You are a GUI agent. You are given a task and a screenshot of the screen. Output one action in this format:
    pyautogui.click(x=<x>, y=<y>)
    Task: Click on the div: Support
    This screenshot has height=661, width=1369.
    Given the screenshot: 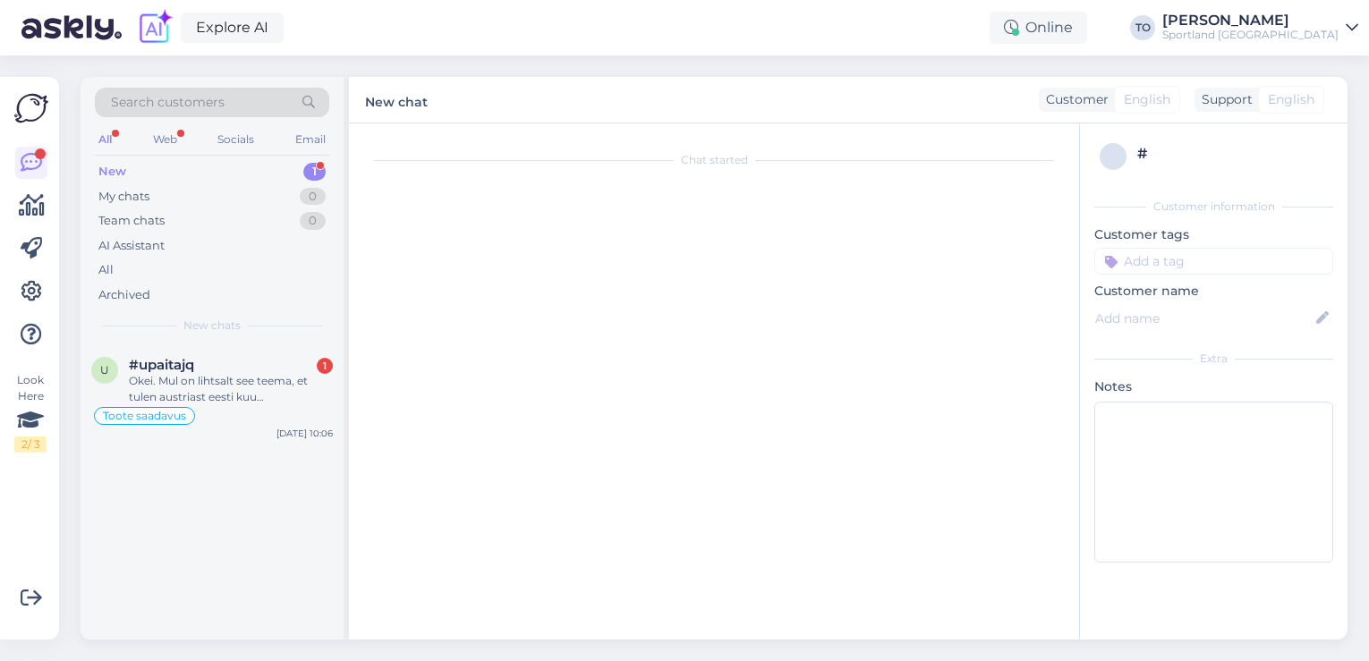 What is the action you would take?
    pyautogui.click(x=1223, y=99)
    